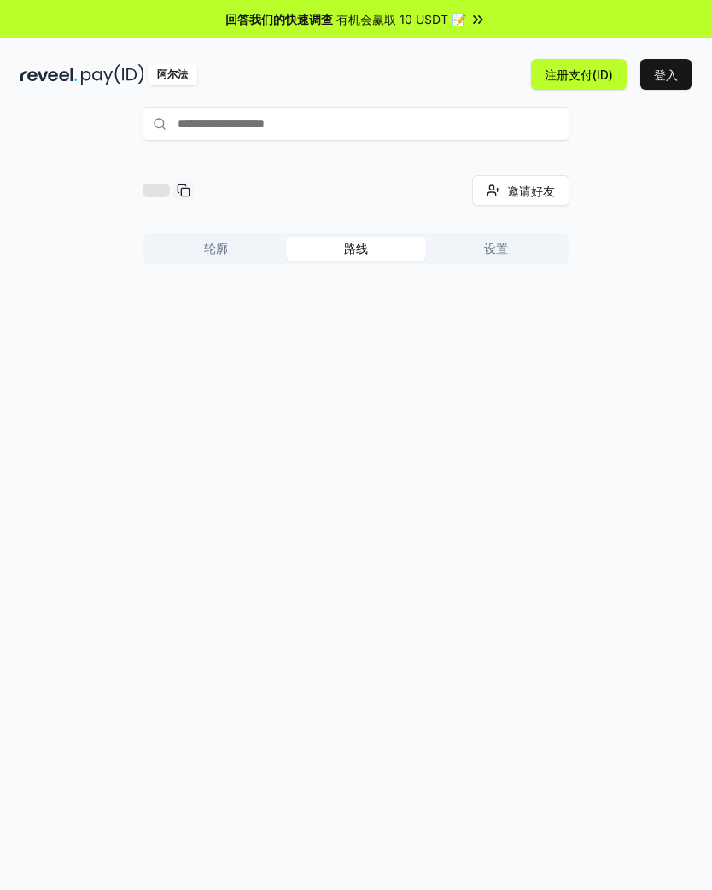 This screenshot has width=712, height=890. What do you see at coordinates (521, 190) in the screenshot?
I see `button: 邀请好友` at bounding box center [521, 190].